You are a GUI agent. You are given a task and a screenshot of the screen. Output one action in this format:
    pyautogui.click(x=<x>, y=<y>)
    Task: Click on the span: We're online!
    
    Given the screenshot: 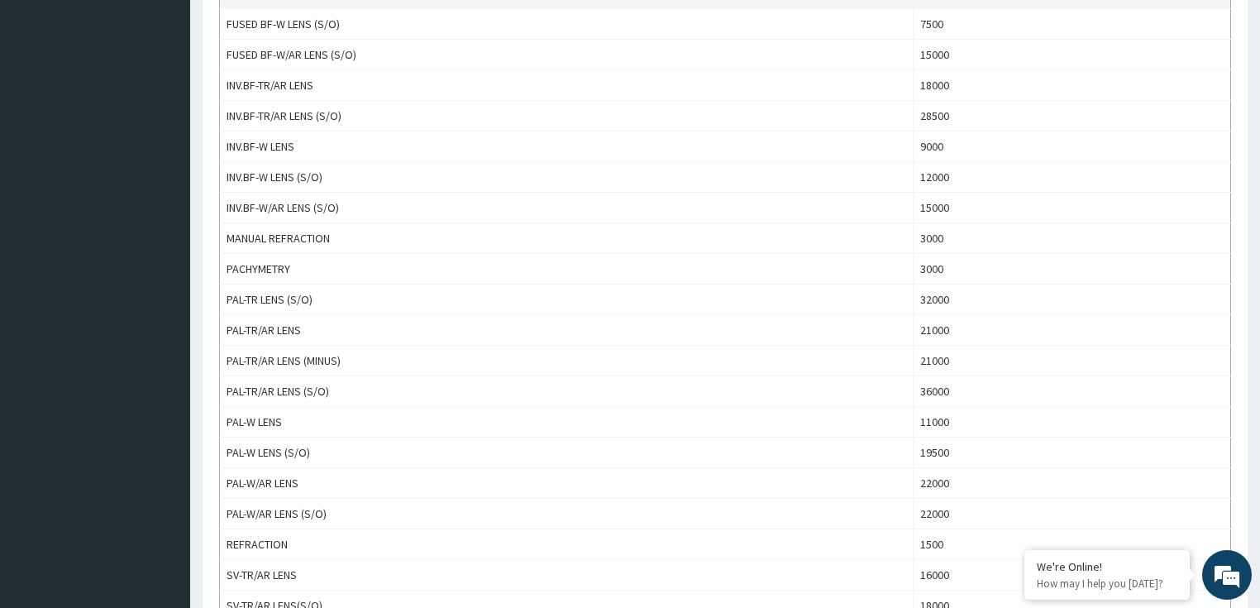 What is the action you would take?
    pyautogui.click(x=162, y=276)
    